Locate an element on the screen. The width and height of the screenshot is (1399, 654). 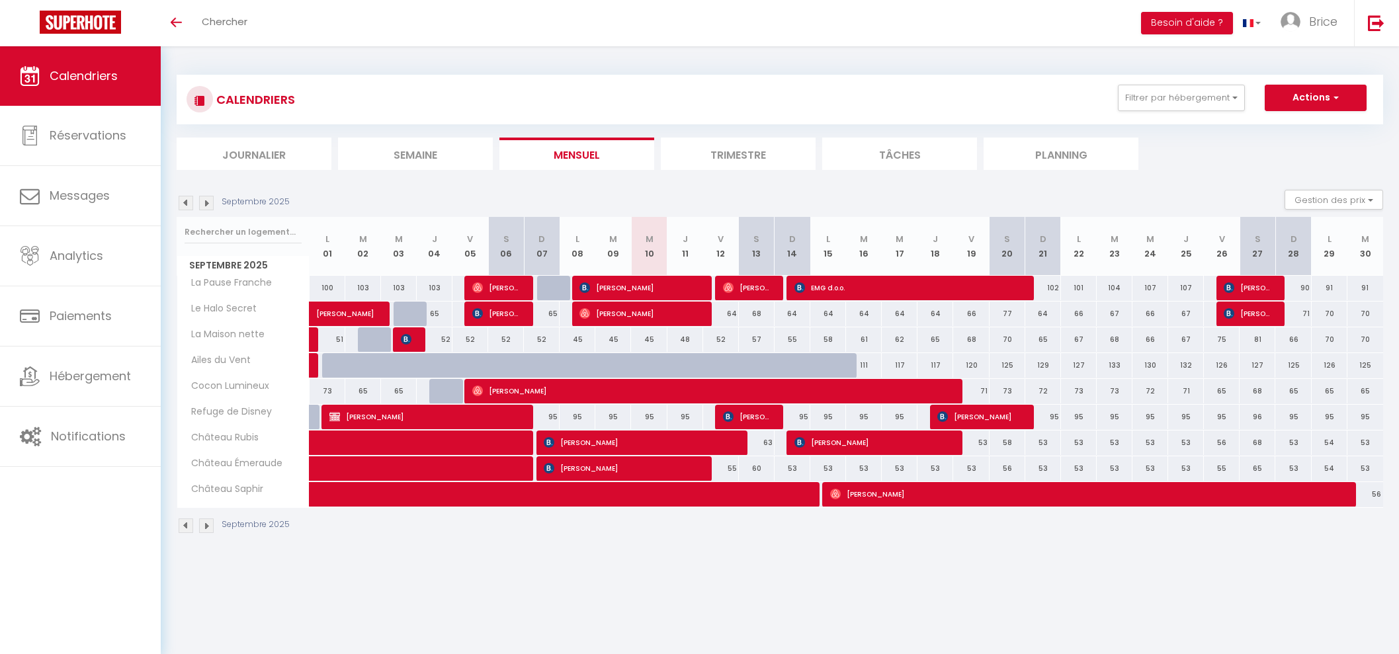
div: 125 is located at coordinates (1008, 365).